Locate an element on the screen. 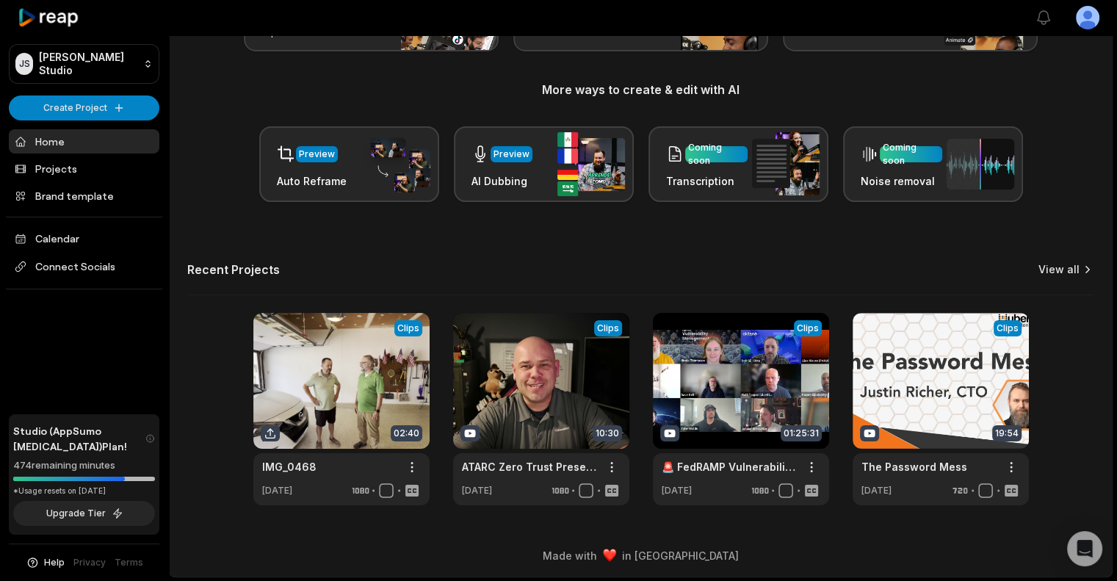 This screenshot has height=581, width=1117. img: transcription.png is located at coordinates (786, 164).